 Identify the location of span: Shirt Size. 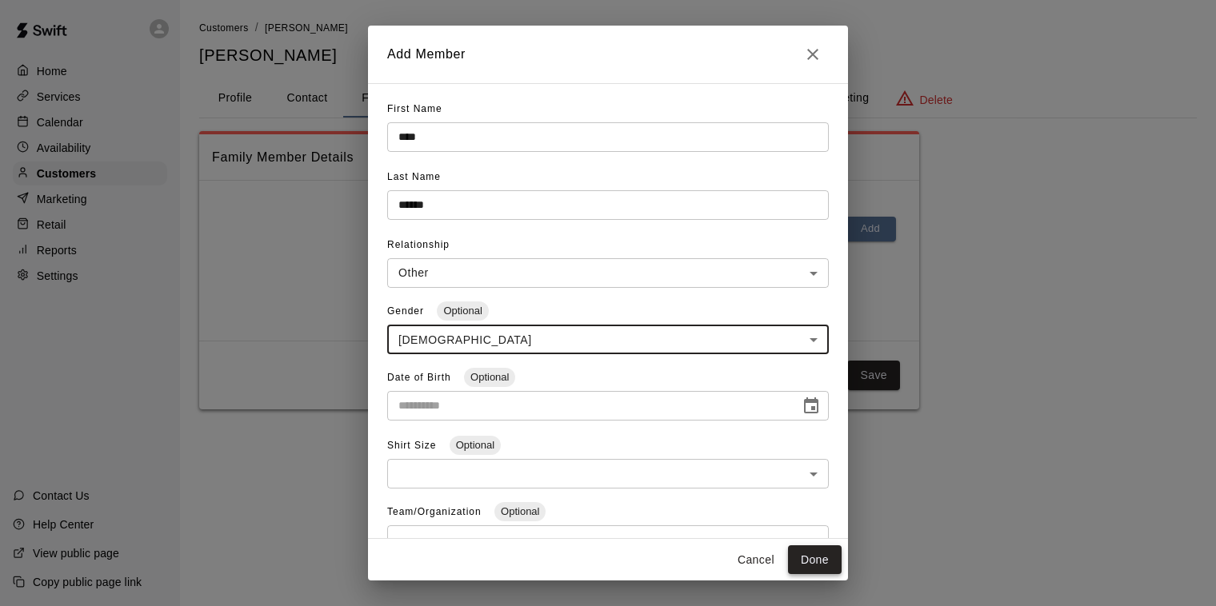
(414, 446).